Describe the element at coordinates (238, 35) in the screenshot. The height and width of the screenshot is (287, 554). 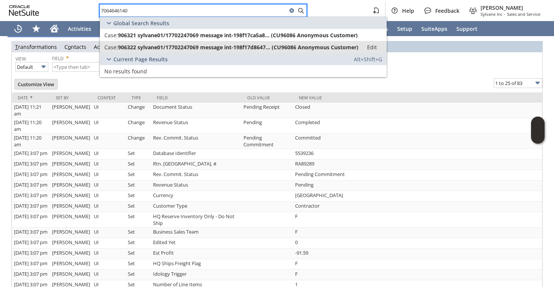
I see `span: 906321 sylvane01/17702247069 message int-198f17ca5a8... (CU96086 Anonymous Customer)` at that location.